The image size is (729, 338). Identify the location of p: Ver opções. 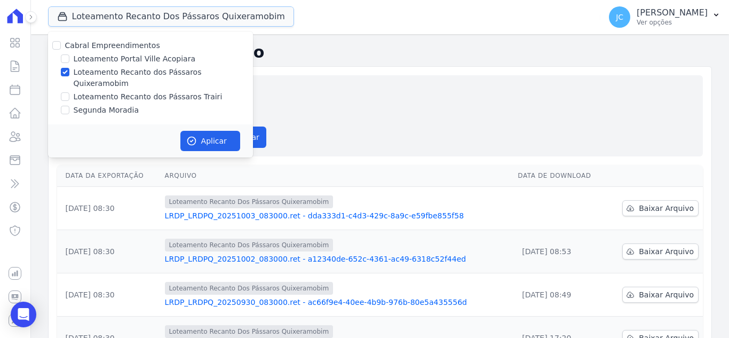
(672, 22).